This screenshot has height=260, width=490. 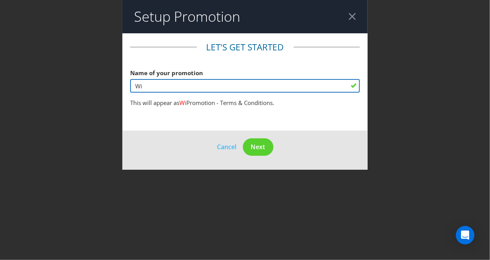 What do you see at coordinates (183, 103) in the screenshot?
I see `span: Wi` at bounding box center [183, 103].